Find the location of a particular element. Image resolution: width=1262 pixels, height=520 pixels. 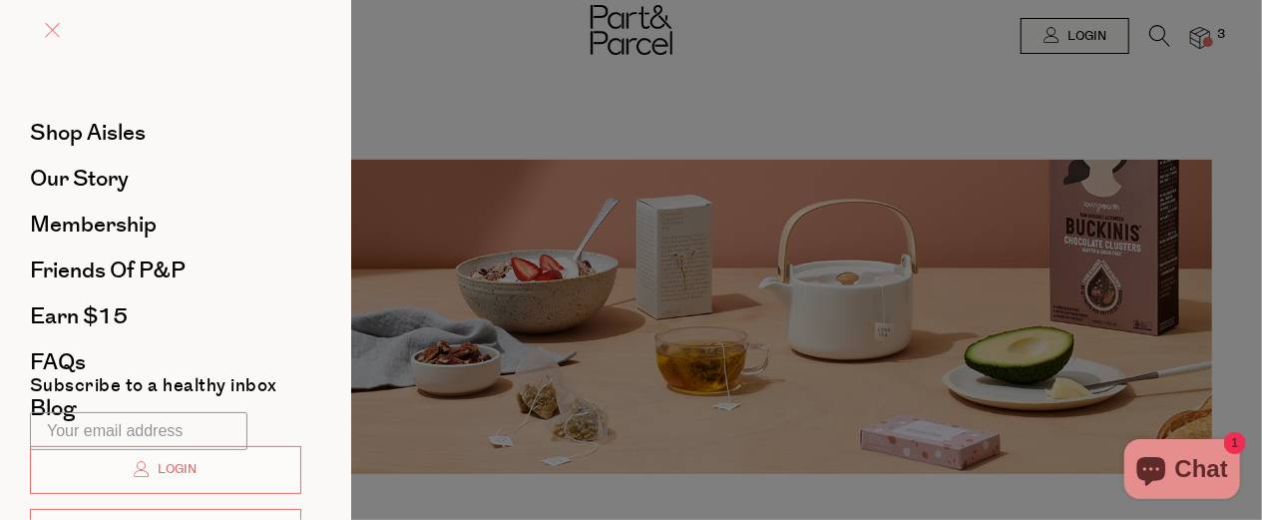

span: Earn $15 is located at coordinates (79, 316).